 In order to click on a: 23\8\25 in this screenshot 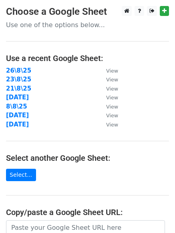, I will do `click(18, 79)`.